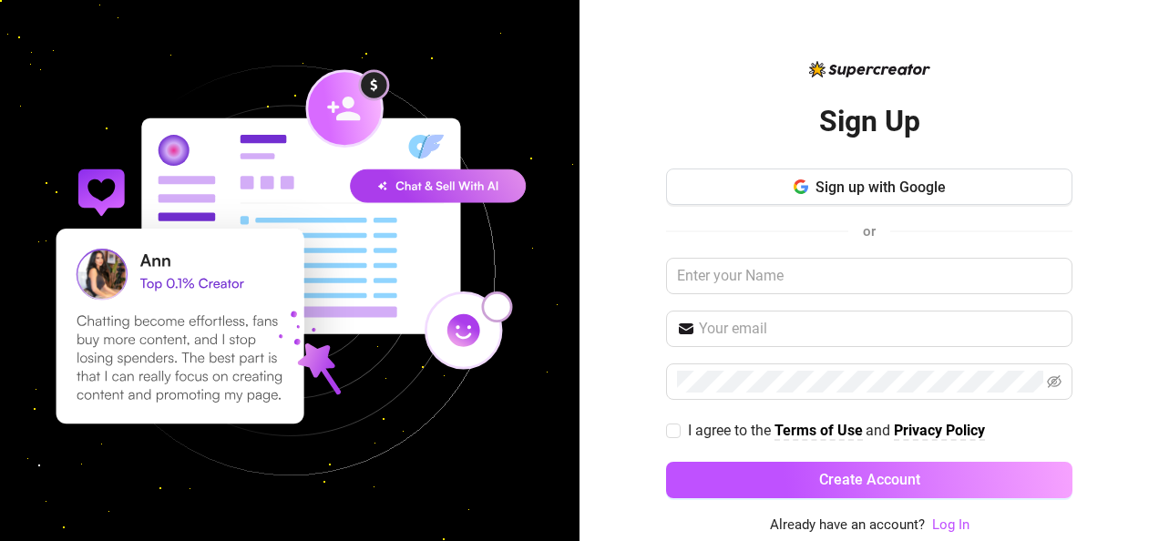 The image size is (1159, 541). Describe the element at coordinates (869, 276) in the screenshot. I see `input: Enter your Name` at that location.